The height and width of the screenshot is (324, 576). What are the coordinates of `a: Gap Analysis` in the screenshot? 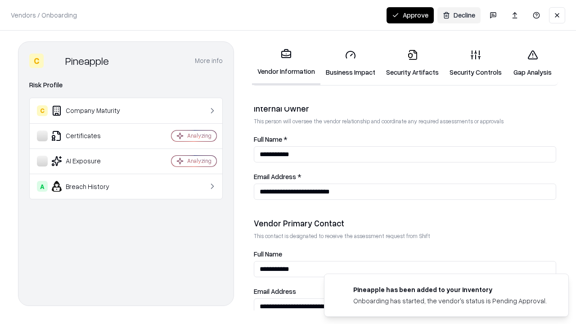 It's located at (532, 63).